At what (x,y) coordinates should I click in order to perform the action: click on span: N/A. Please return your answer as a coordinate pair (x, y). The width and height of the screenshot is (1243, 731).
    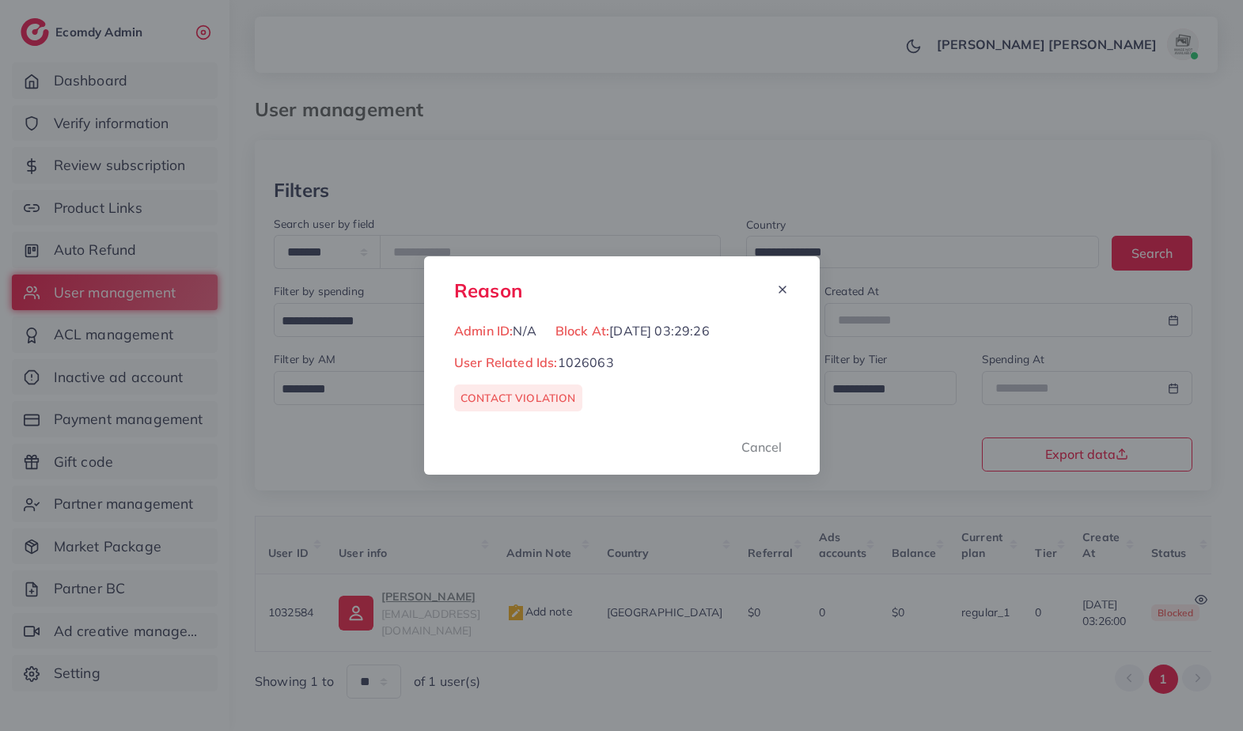
    Looking at the image, I should click on (524, 331).